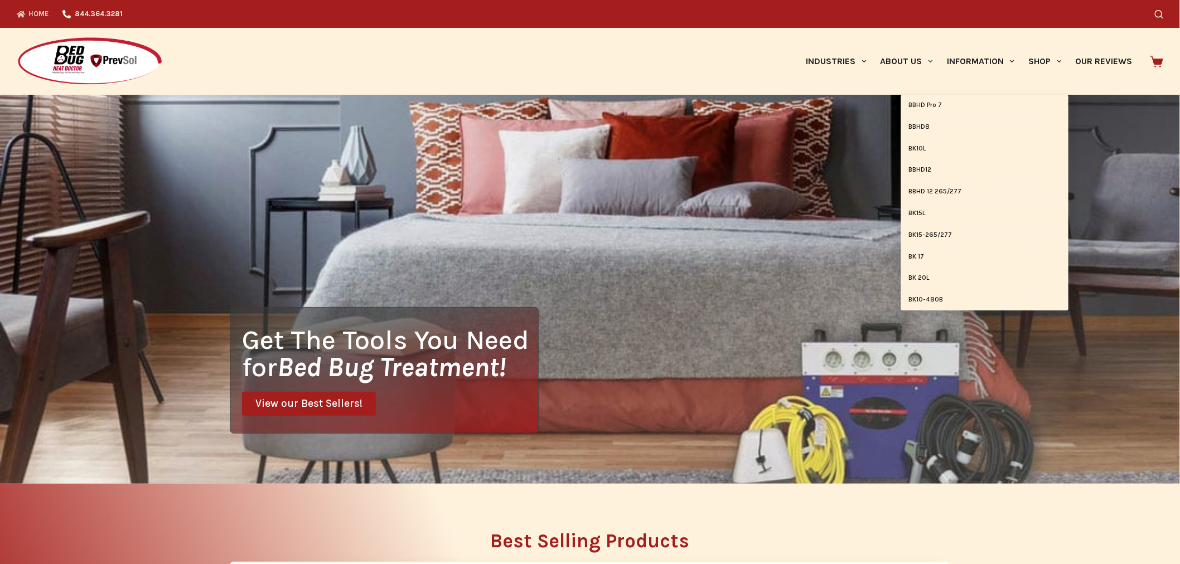 Image resolution: width=1180 pixels, height=564 pixels. I want to click on a: About Us, so click(906, 61).